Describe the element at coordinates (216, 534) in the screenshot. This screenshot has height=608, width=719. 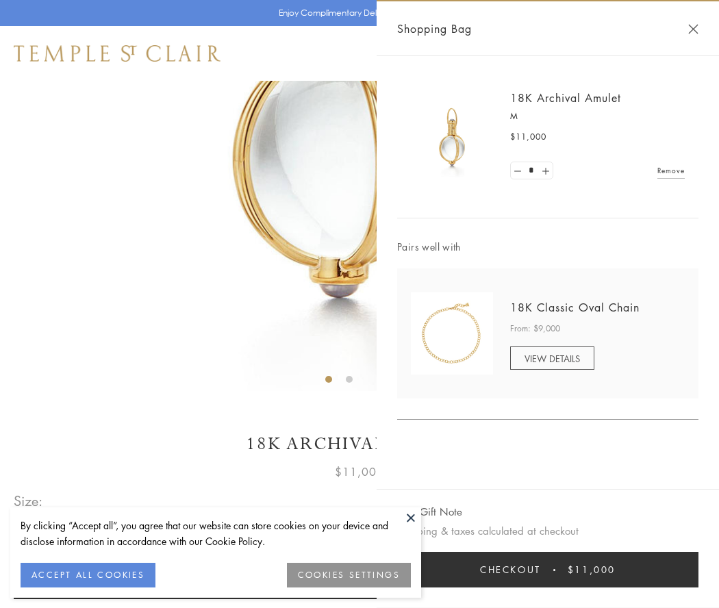
I see `div: By clicking “Accept all”, you agree that our website can store cookies on your device and disclos...` at that location.